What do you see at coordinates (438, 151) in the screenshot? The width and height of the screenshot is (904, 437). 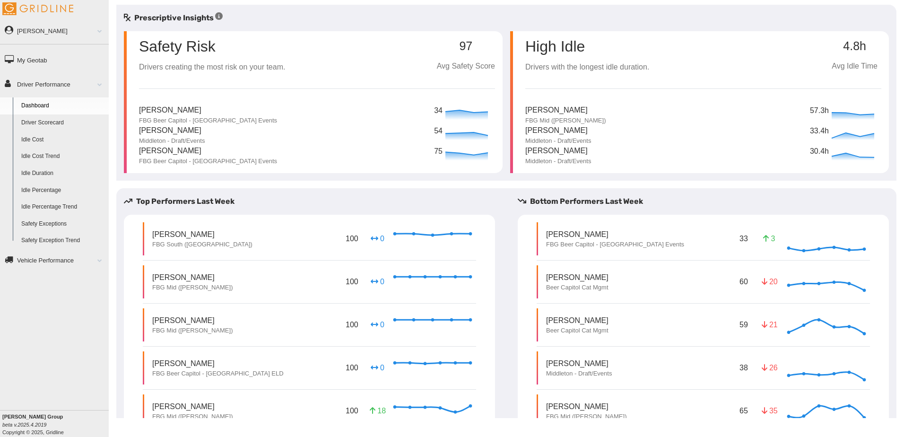 I see `p: 75` at bounding box center [438, 151].